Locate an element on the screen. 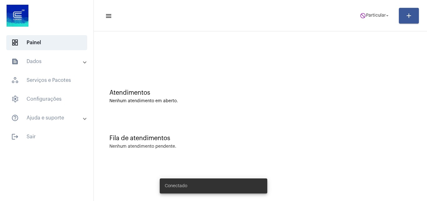 The width and height of the screenshot is (427, 201). mat-expansion-panel-header: sidenav iconDados is located at coordinates (49, 61).